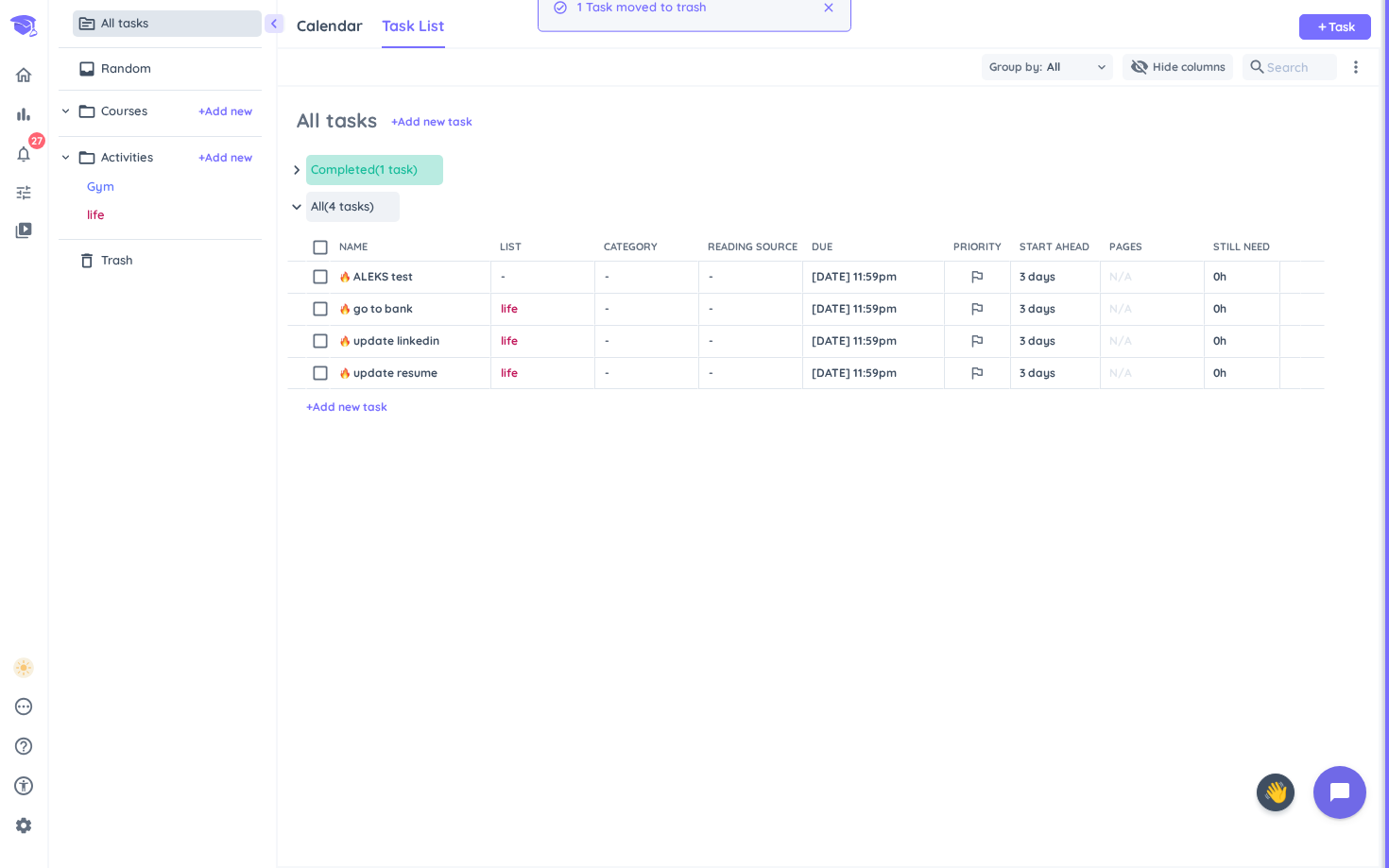 Image resolution: width=1389 pixels, height=868 pixels. What do you see at coordinates (24, 193) in the screenshot?
I see `i: tune` at bounding box center [24, 193].